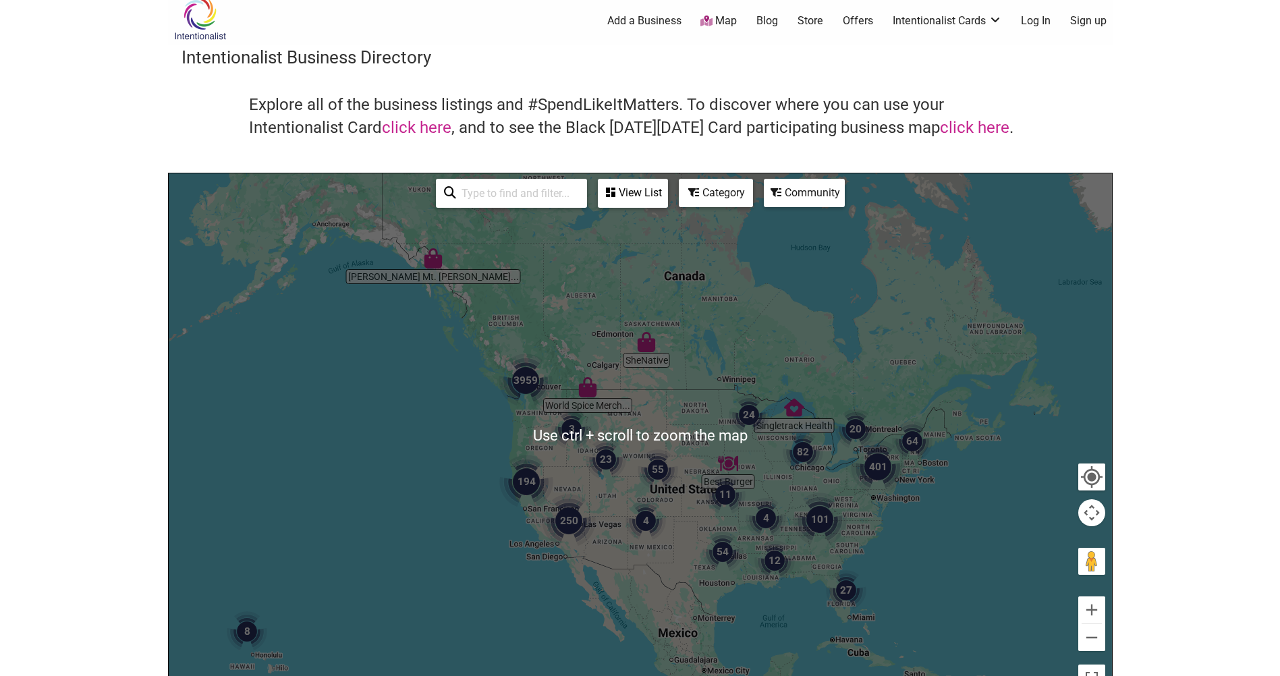  I want to click on div: 401, so click(878, 467).